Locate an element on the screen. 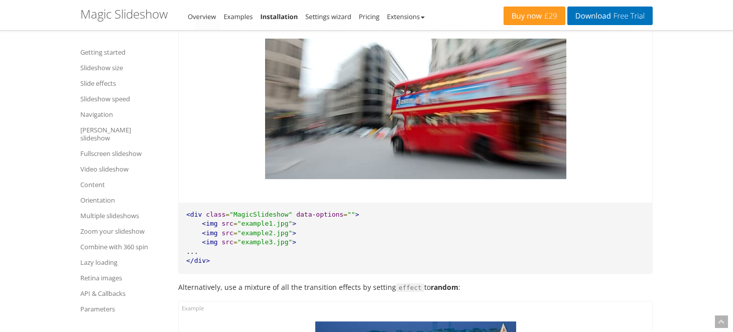 The image size is (733, 332). strong: random is located at coordinates (444, 287).